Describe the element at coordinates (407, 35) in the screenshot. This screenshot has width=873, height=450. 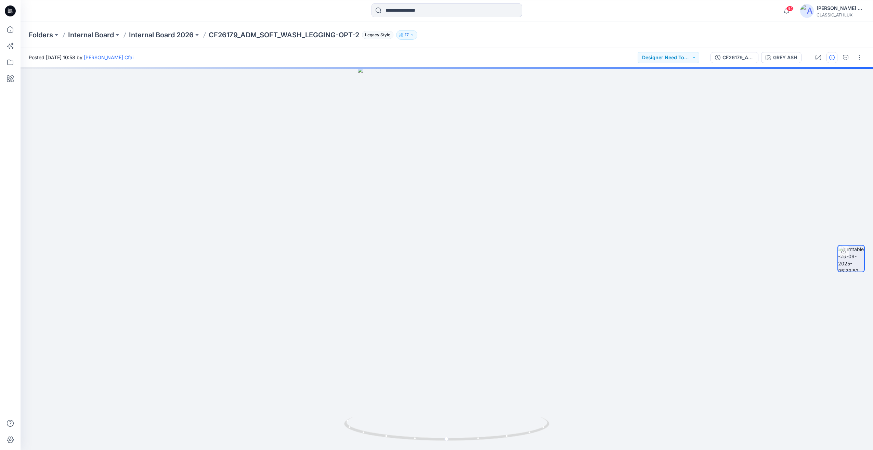
I see `button: 17` at that location.